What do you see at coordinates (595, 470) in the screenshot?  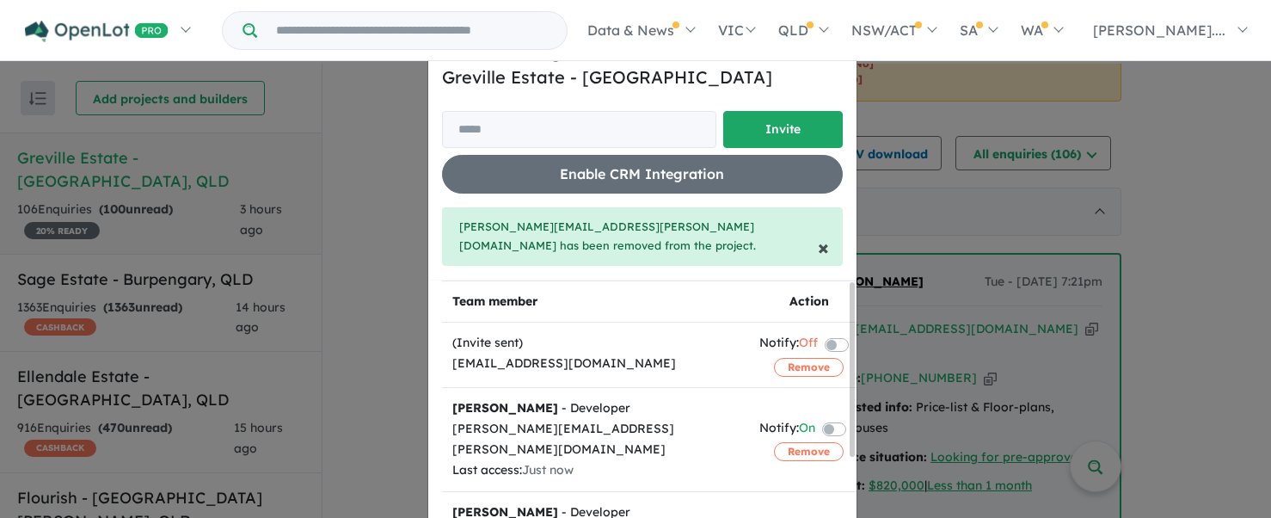 I see `div: Last access:` at bounding box center [595, 470].